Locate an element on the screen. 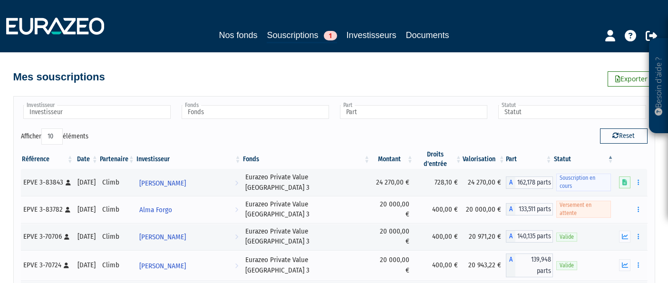  p: Besoin d'aide ? is located at coordinates (659, 86).